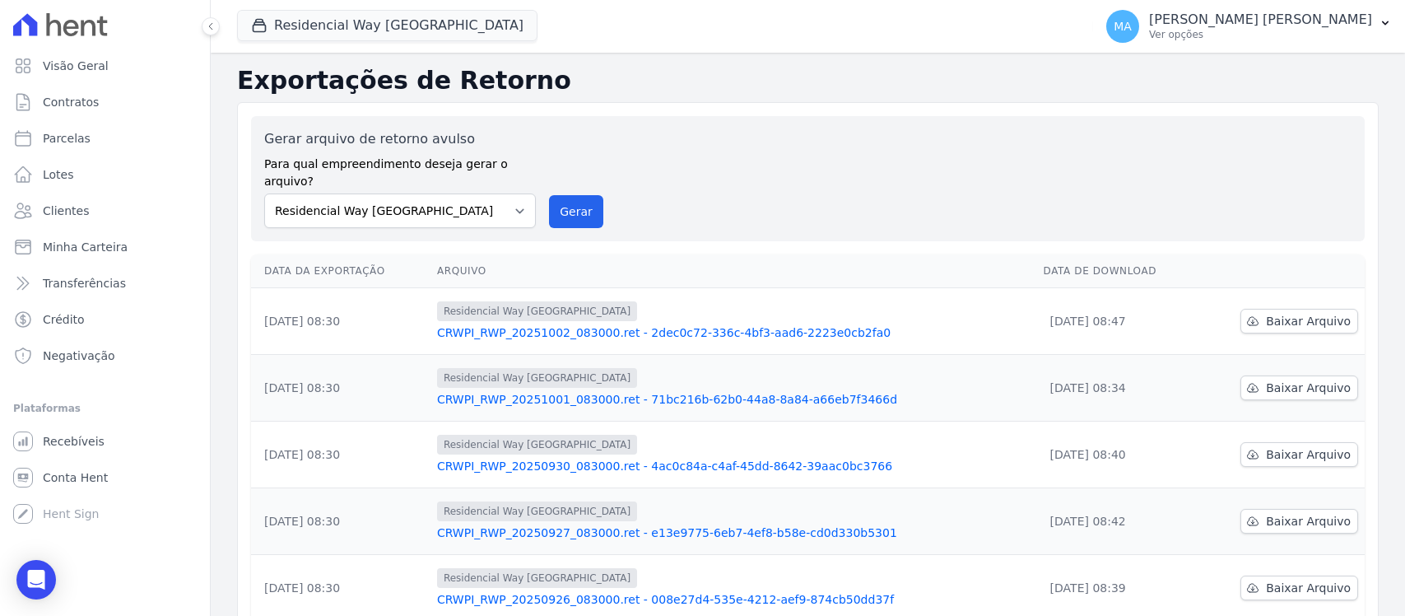  What do you see at coordinates (105, 247) in the screenshot?
I see `a: Minha Carteira` at bounding box center [105, 247].